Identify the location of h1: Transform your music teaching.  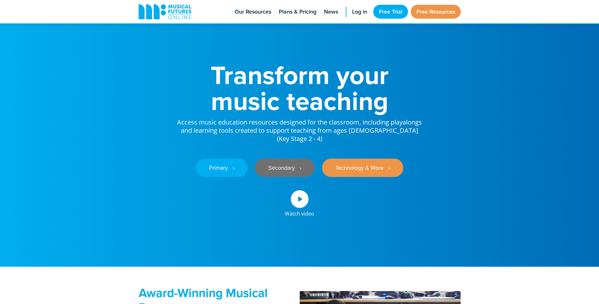
(300, 88).